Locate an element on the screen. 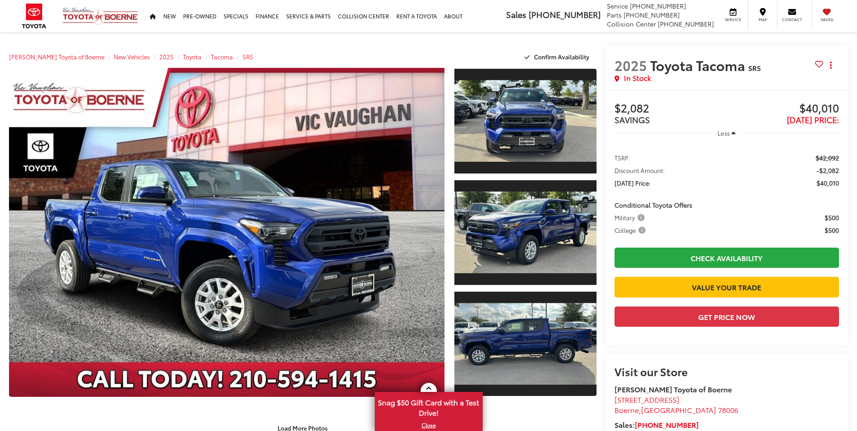 The image size is (857, 431). span: New Vehicles is located at coordinates (132, 57).